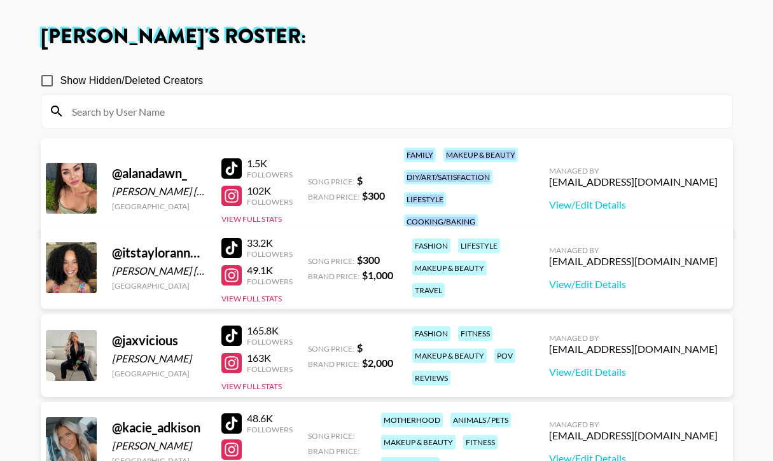 The height and width of the screenshot is (461, 773). I want to click on div: cooking/baking, so click(441, 221).